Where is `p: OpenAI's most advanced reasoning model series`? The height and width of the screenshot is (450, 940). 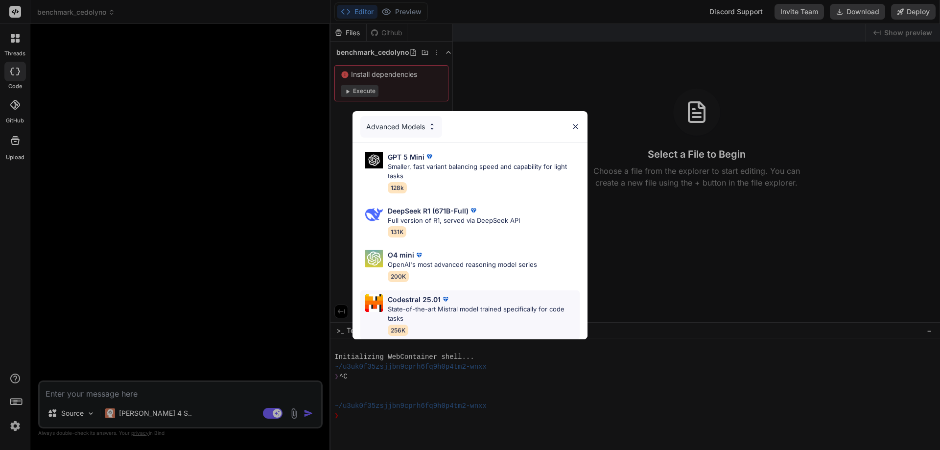 p: OpenAI's most advanced reasoning model series is located at coordinates (462, 265).